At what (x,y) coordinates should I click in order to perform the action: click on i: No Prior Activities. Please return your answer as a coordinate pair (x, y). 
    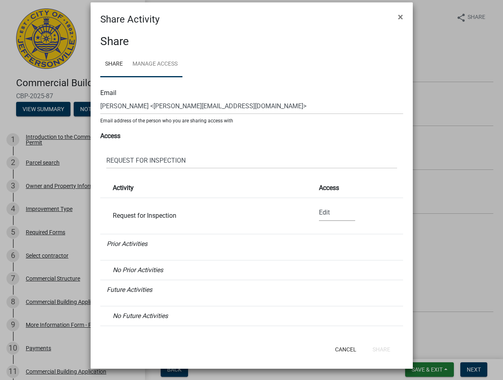
    Looking at the image, I should click on (138, 270).